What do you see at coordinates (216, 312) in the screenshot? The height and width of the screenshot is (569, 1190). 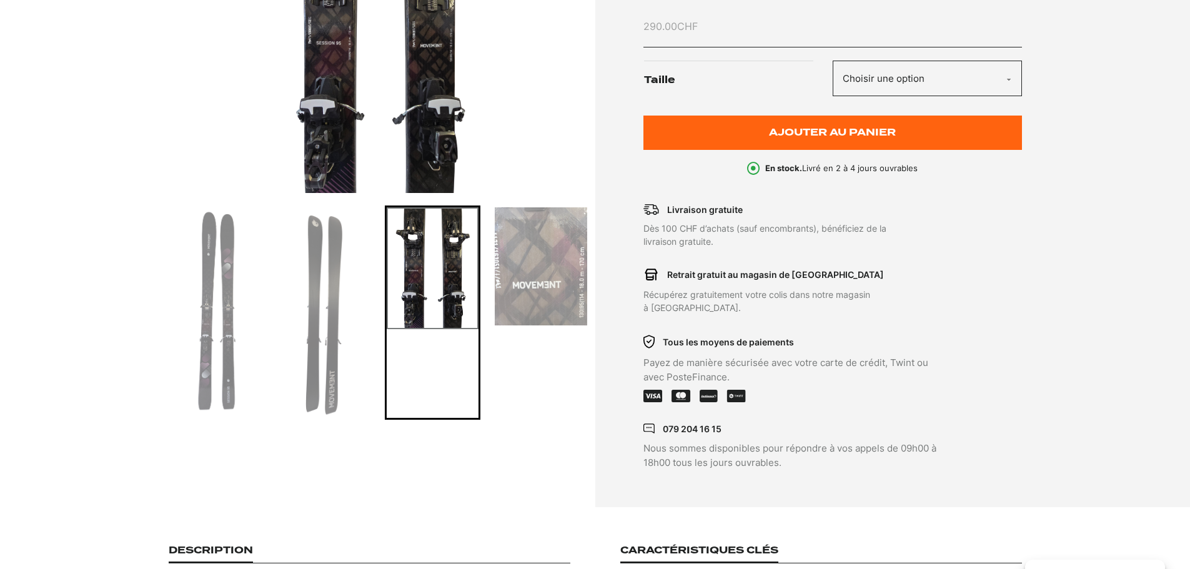 I see `div: Go to slide 1` at bounding box center [216, 312].